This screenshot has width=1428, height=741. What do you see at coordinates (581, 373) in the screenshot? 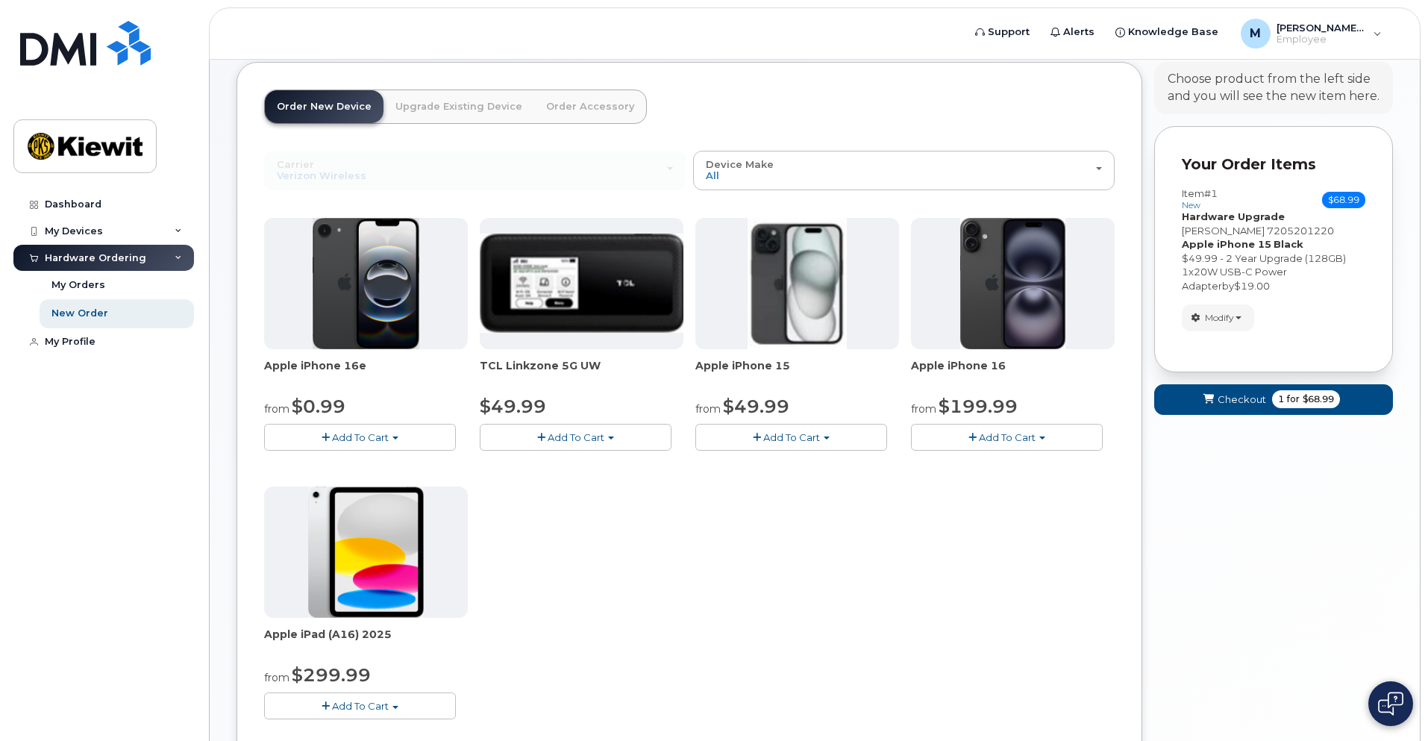
I see `span: TCL Linkzone 5G UW` at bounding box center [581, 373].